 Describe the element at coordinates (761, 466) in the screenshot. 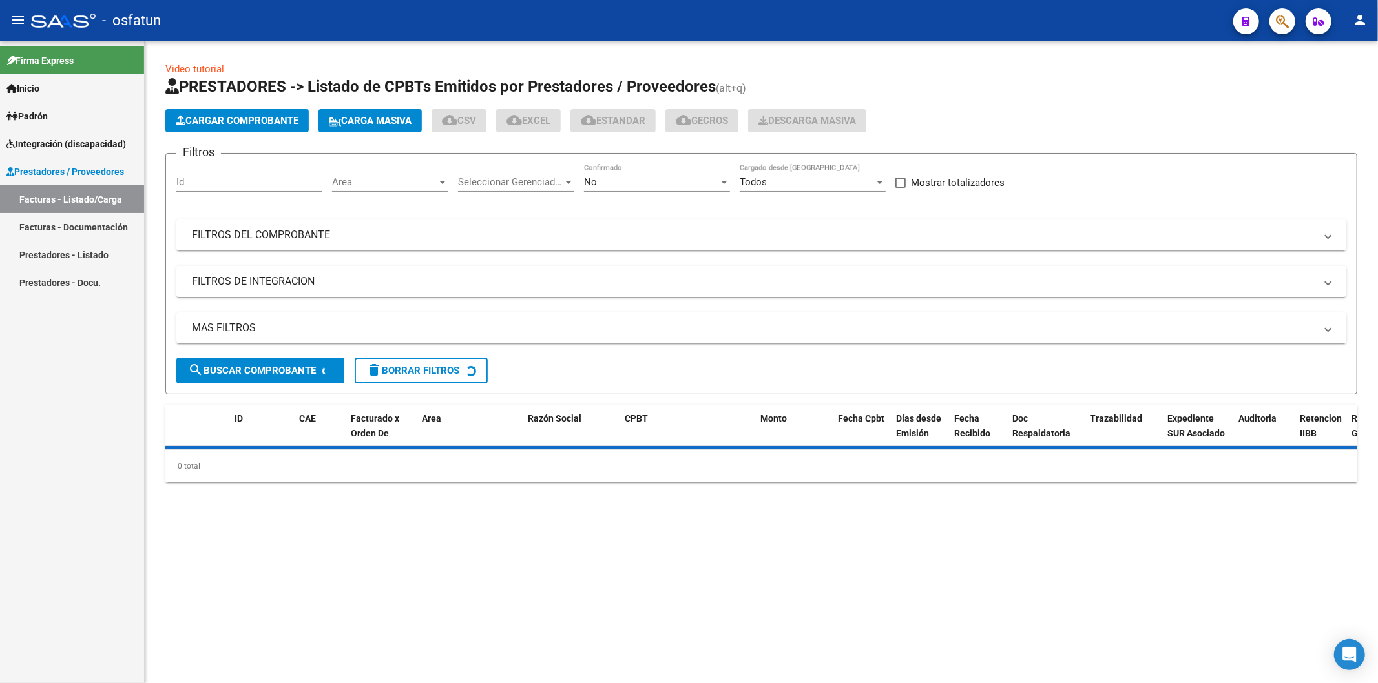

I see `div: 0 total` at that location.